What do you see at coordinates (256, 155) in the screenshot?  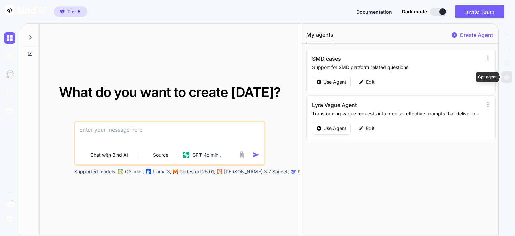 I see `img: icon` at bounding box center [256, 155].